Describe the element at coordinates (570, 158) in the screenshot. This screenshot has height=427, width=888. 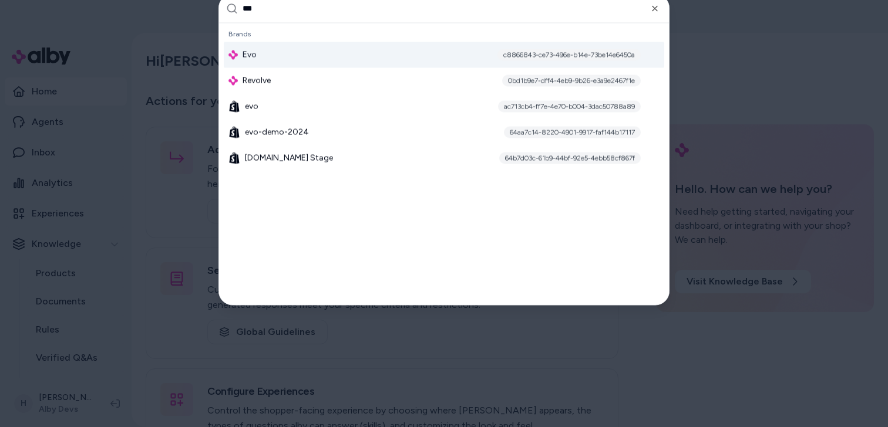
I see `div: 64b7d03c-61b9-44bf-92e5-4ebb58cf867f` at that location.